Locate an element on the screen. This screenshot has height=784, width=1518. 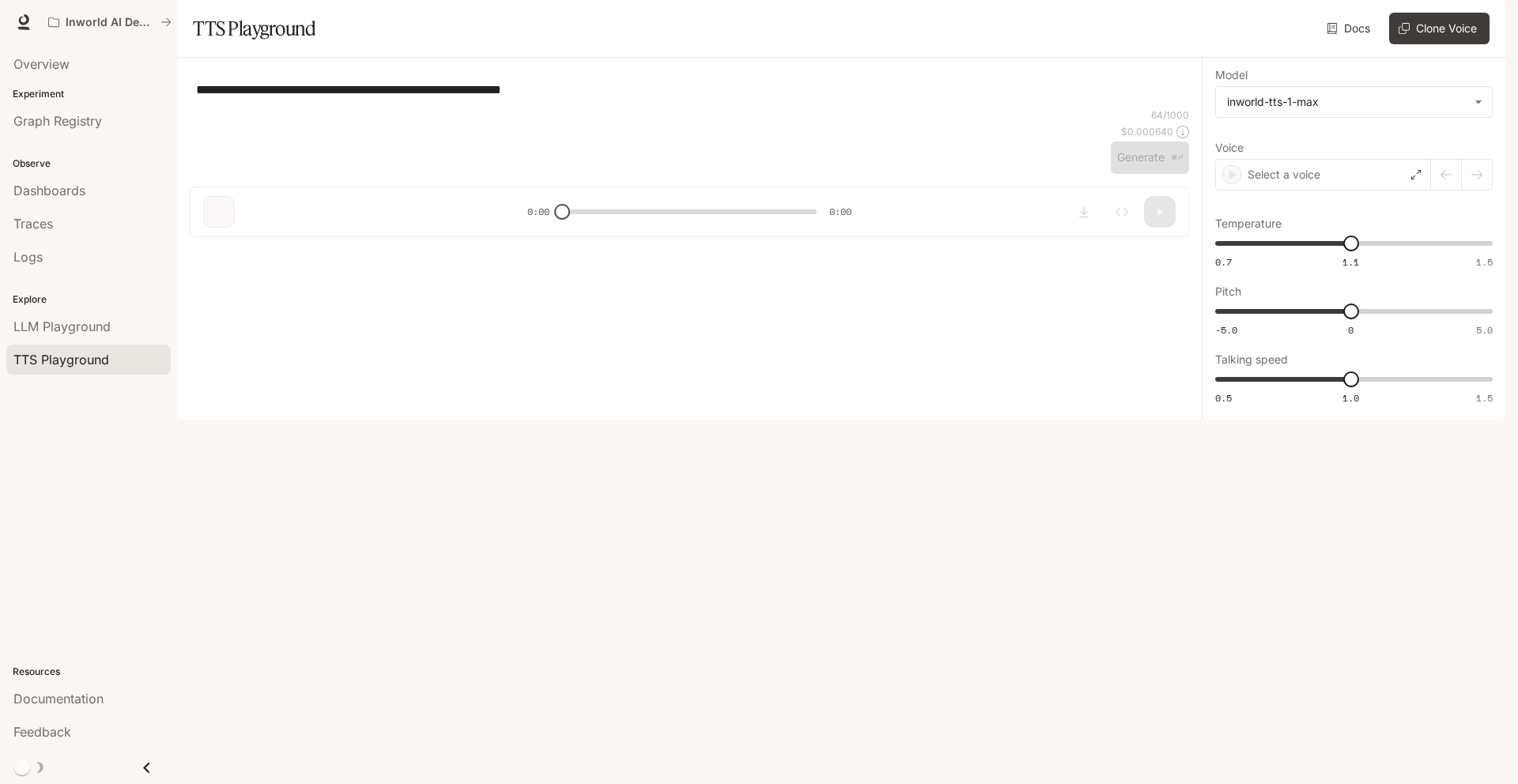
span: 1.0 is located at coordinates (1350, 397).